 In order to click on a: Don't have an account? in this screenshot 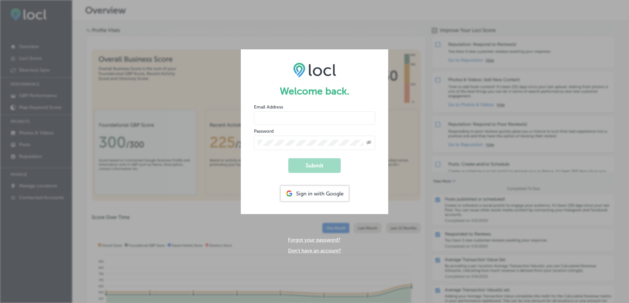, I will do `click(314, 251)`.